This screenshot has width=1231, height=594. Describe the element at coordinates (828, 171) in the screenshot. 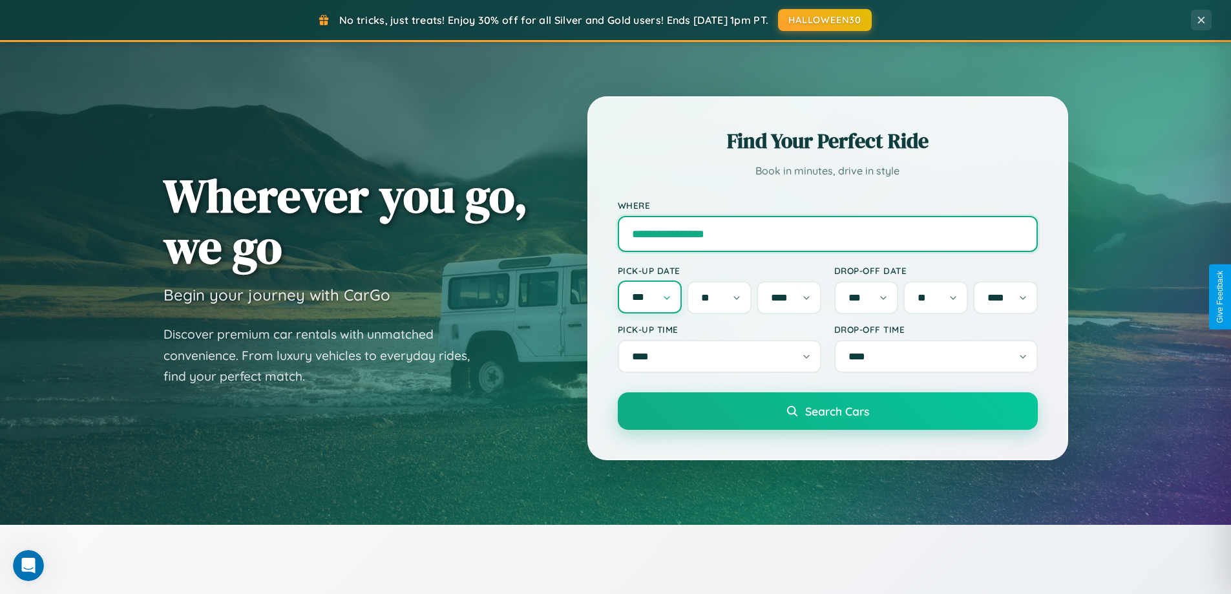

I see `p: Book in minutes, drive in style` at that location.